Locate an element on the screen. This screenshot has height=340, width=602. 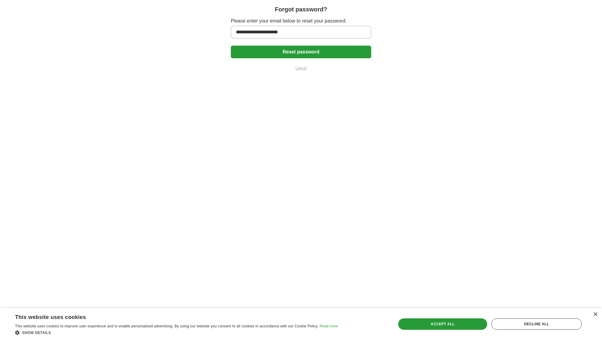
button: Reset password is located at coordinates (301, 52).